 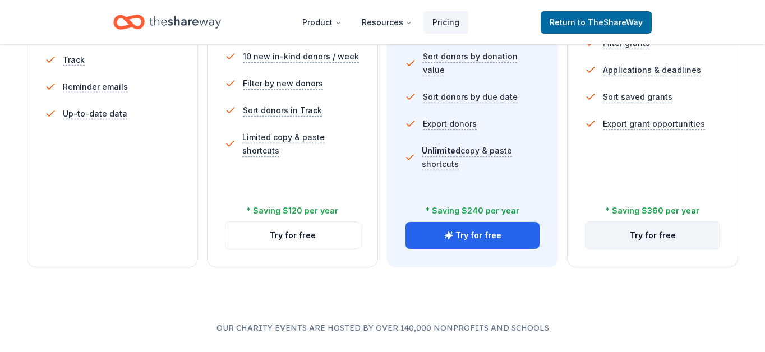 What do you see at coordinates (446, 22) in the screenshot?
I see `a: Pricing` at bounding box center [446, 22].